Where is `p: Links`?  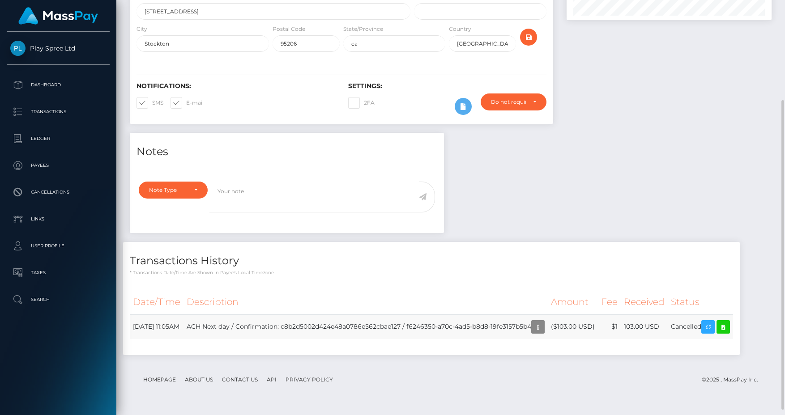
p: Links is located at coordinates (58, 219).